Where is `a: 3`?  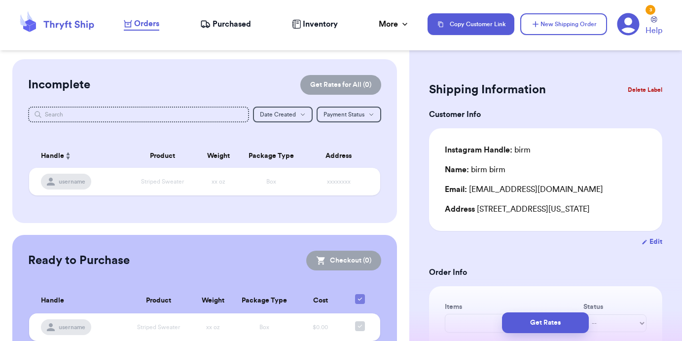
a: 3 is located at coordinates (628, 24).